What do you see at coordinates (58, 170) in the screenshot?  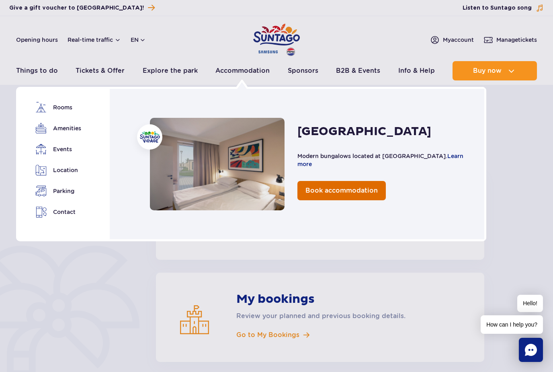 I see `a: Location` at bounding box center [58, 170].